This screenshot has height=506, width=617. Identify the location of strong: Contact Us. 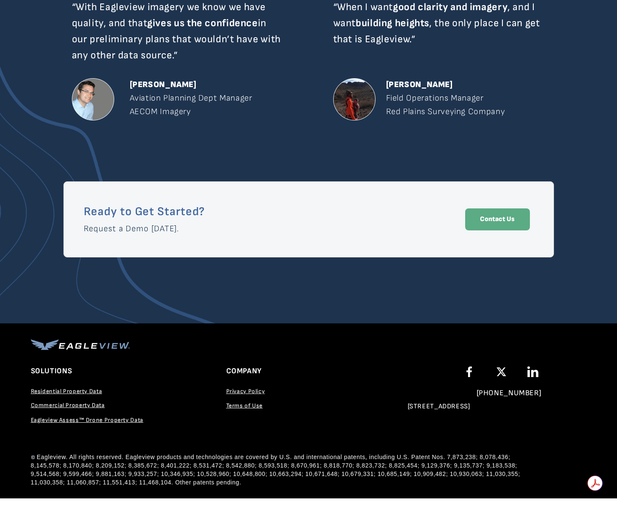
(497, 219).